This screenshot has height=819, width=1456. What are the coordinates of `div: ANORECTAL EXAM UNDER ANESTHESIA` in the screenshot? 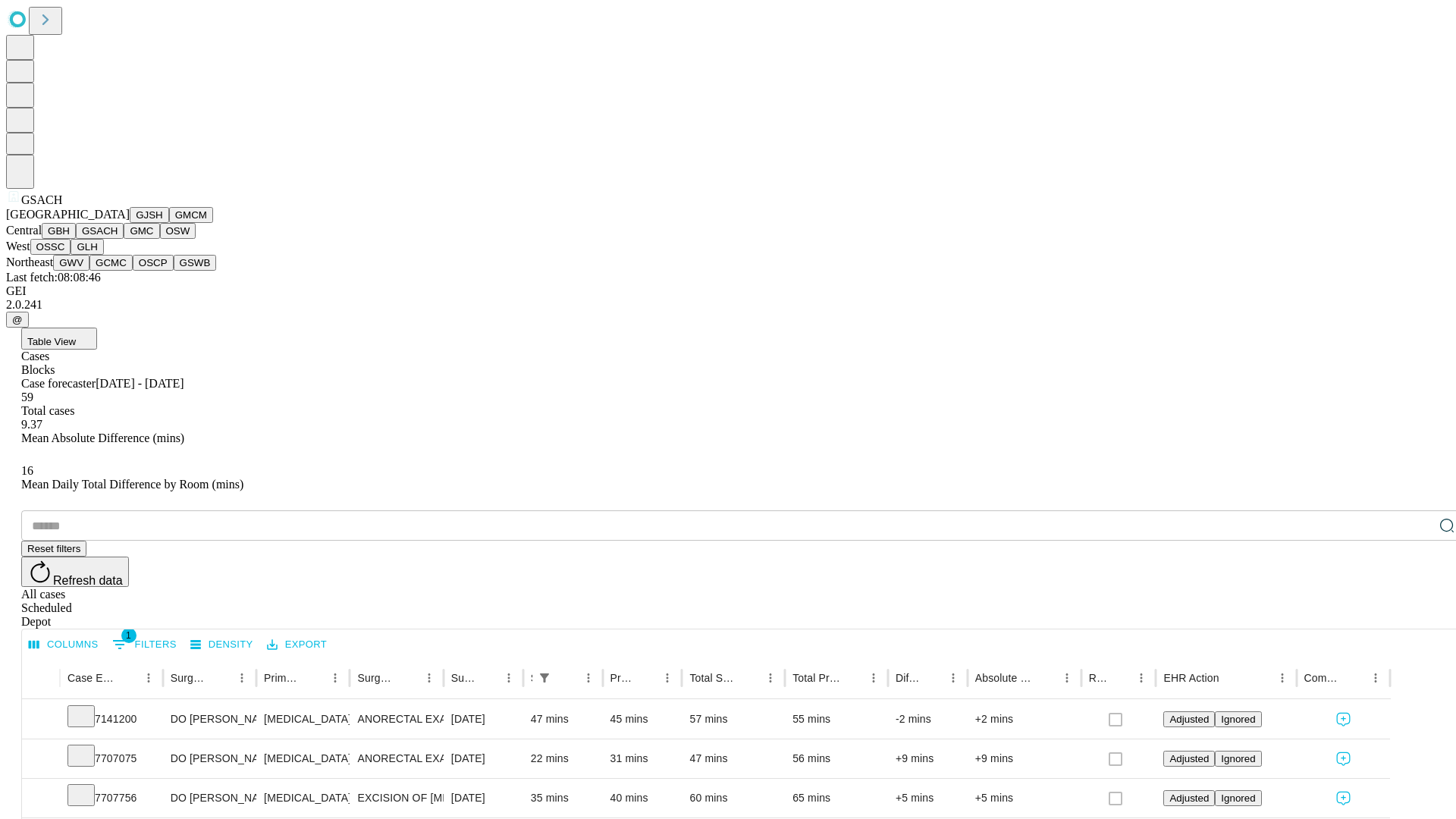 It's located at (395, 719).